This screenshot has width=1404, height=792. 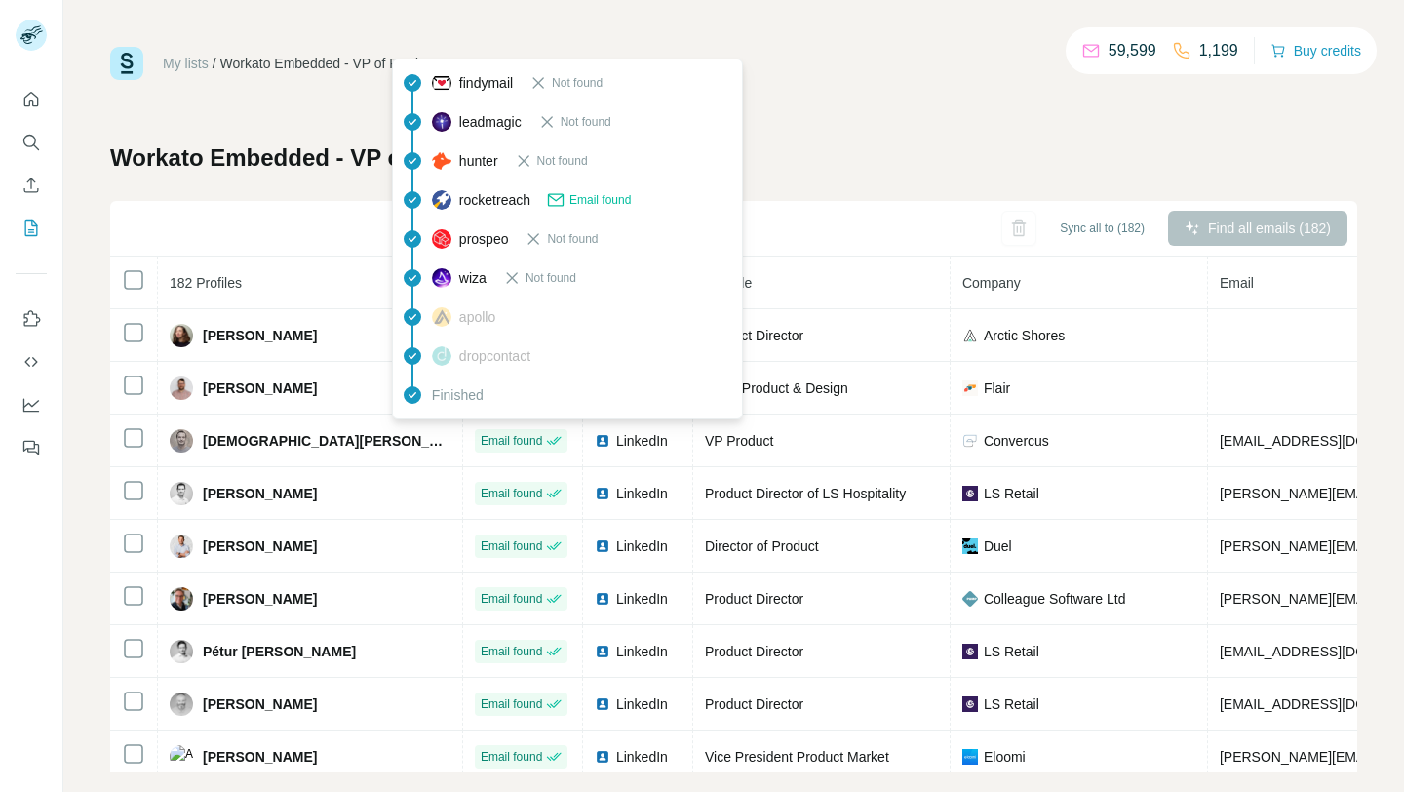 I want to click on span: VP Product, so click(x=739, y=441).